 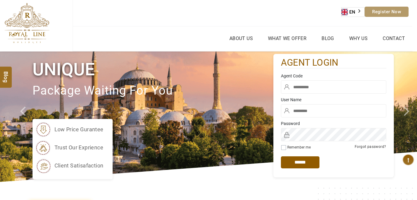 What do you see at coordinates (241, 38) in the screenshot?
I see `a: About Us` at bounding box center [241, 38].